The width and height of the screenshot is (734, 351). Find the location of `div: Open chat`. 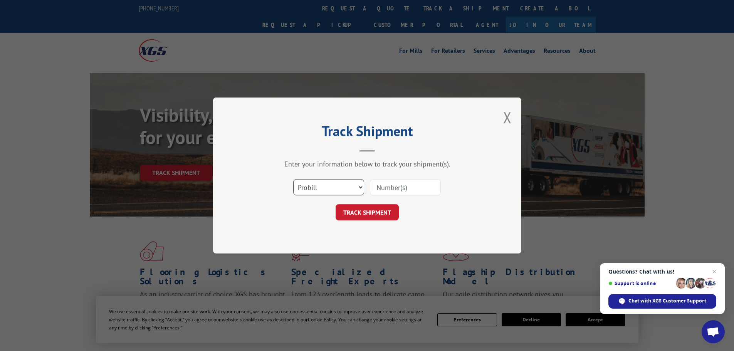

div: Open chat is located at coordinates (713, 332).